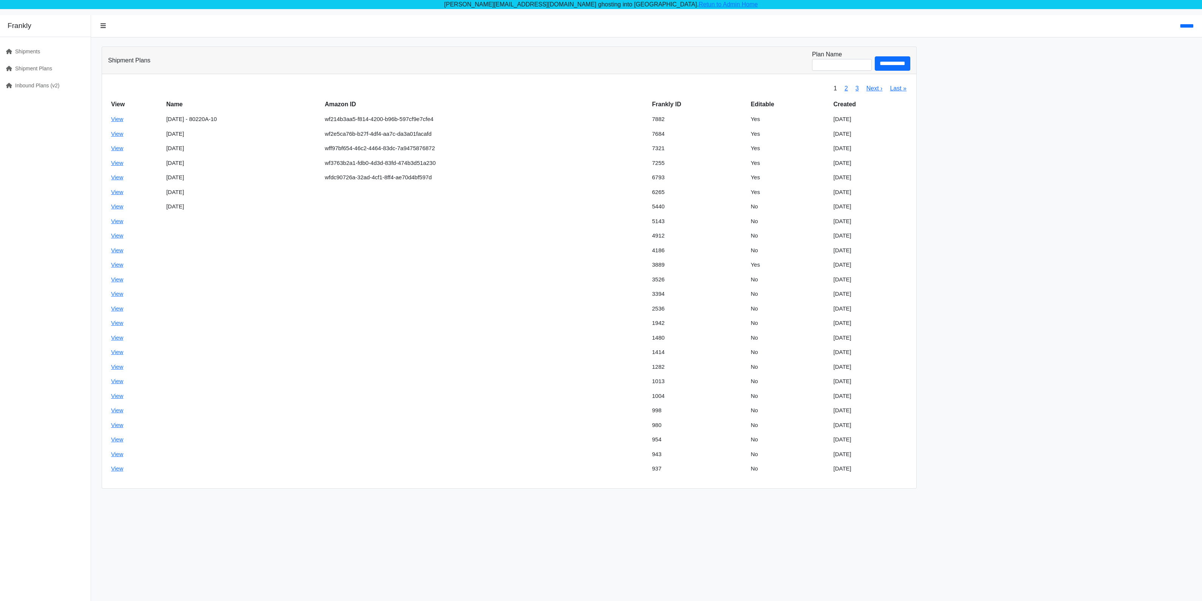 The width and height of the screenshot is (1202, 601). I want to click on th: View, so click(136, 104).